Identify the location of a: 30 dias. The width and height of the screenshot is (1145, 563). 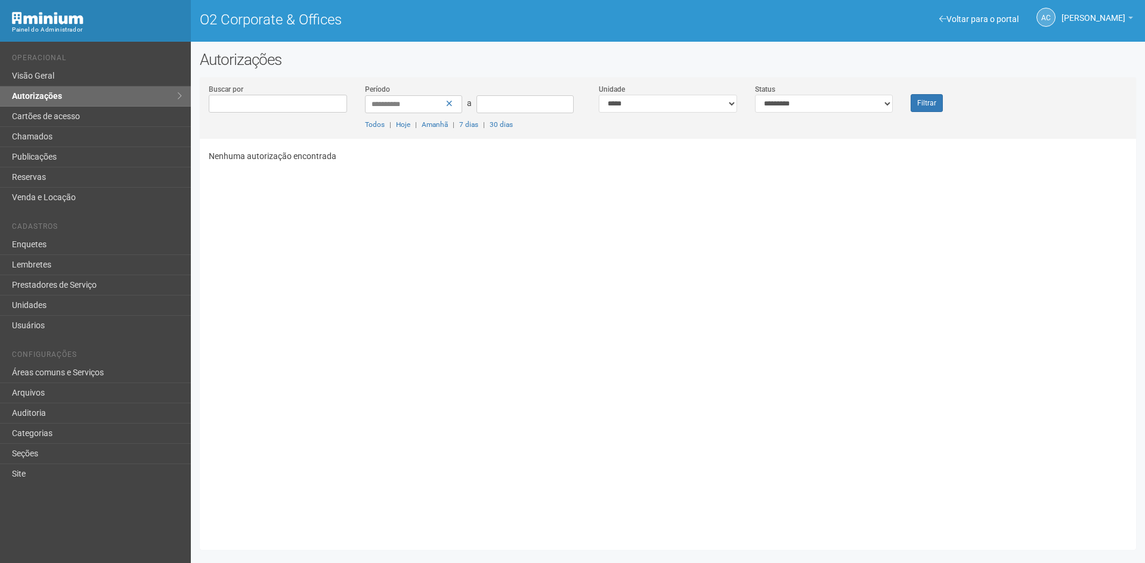
(501, 125).